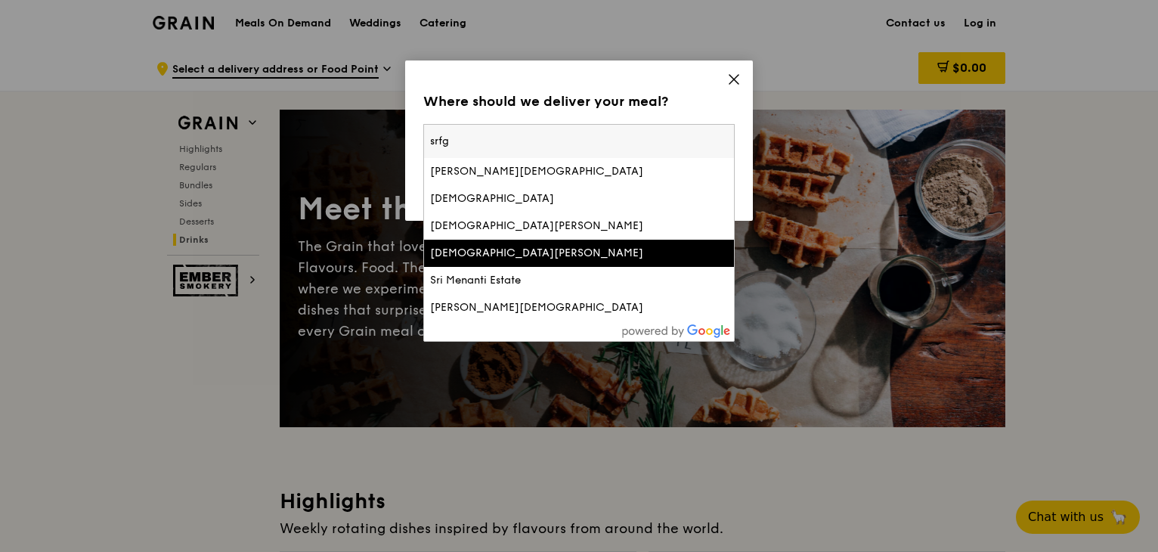 This screenshot has height=552, width=1158. I want to click on img: powered-by-google.60e8a832.png, so click(677, 331).